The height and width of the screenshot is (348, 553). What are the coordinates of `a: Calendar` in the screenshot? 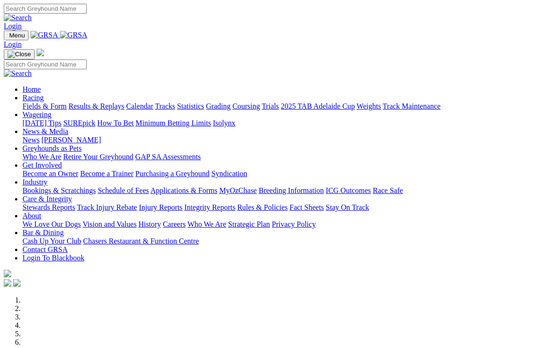 It's located at (140, 106).